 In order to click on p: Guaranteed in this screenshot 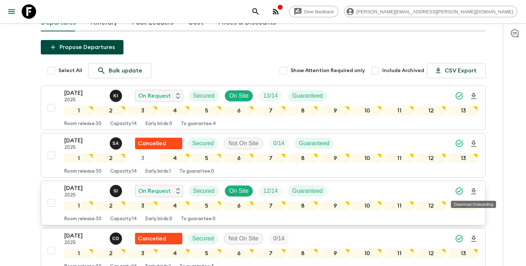, I will do `click(307, 96)`.